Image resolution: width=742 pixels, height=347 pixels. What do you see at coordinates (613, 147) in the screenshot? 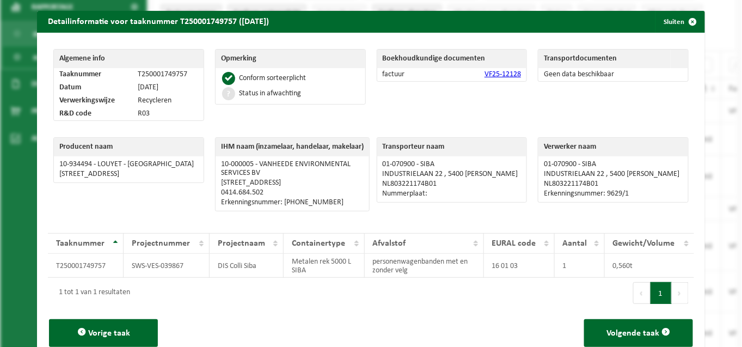
I see `th: Verwerker naam` at bounding box center [613, 147].